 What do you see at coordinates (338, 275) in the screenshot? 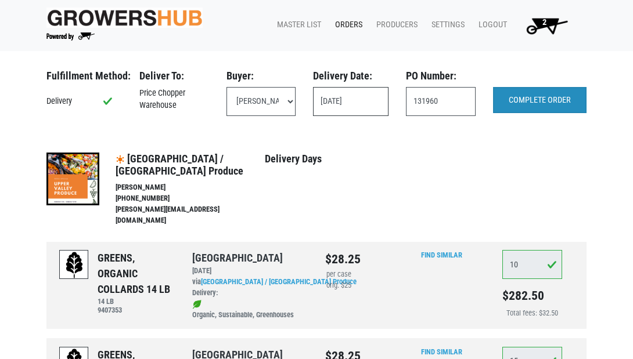
I see `div: per case` at bounding box center [338, 275].